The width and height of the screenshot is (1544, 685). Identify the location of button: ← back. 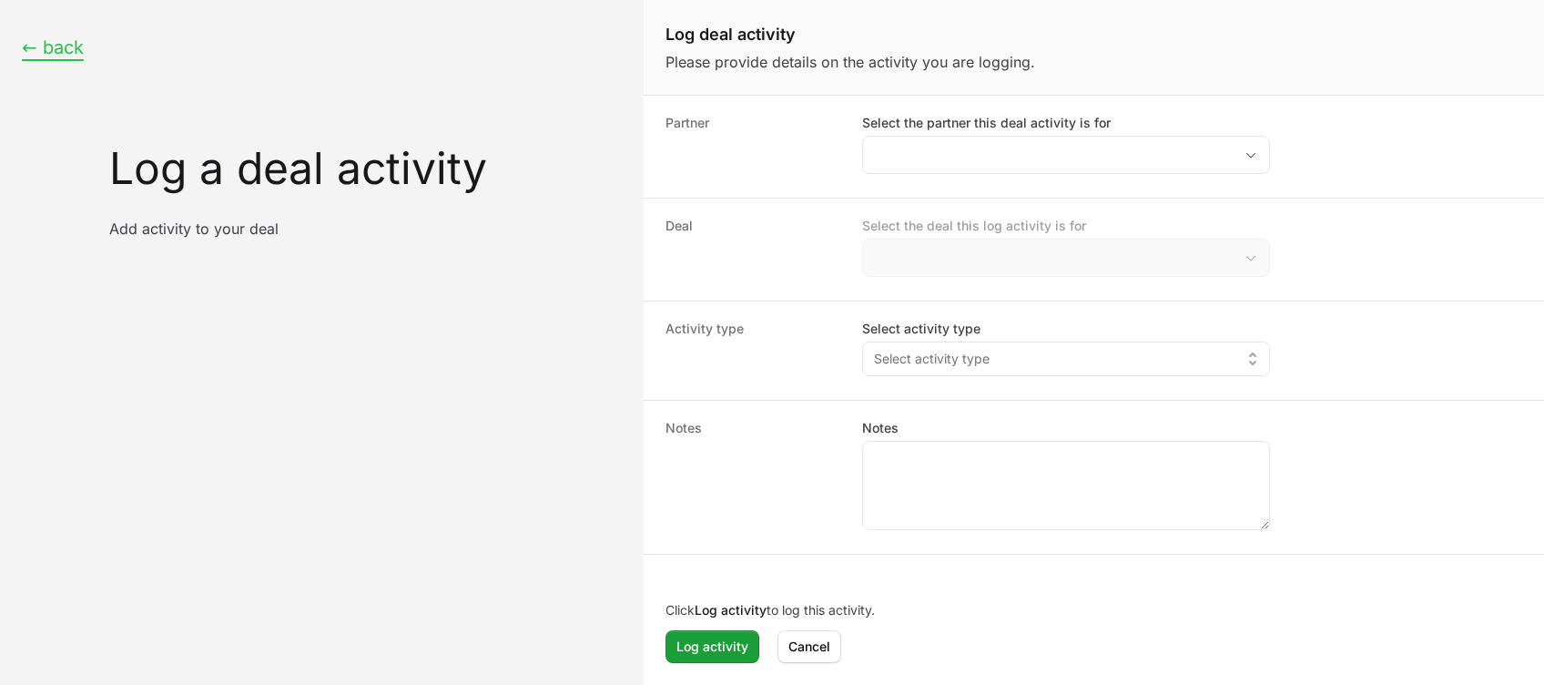
(53, 47).